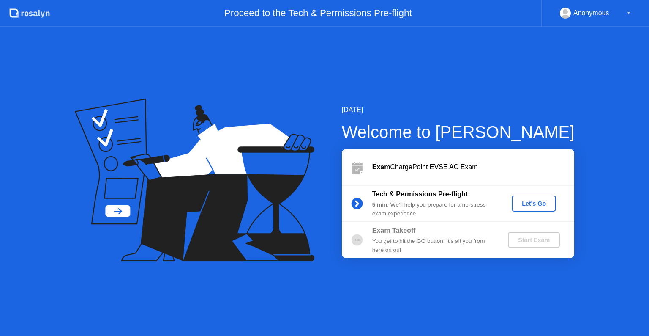 The image size is (649, 336). I want to click on b: Tech & Permissions Pre-flight, so click(420, 194).